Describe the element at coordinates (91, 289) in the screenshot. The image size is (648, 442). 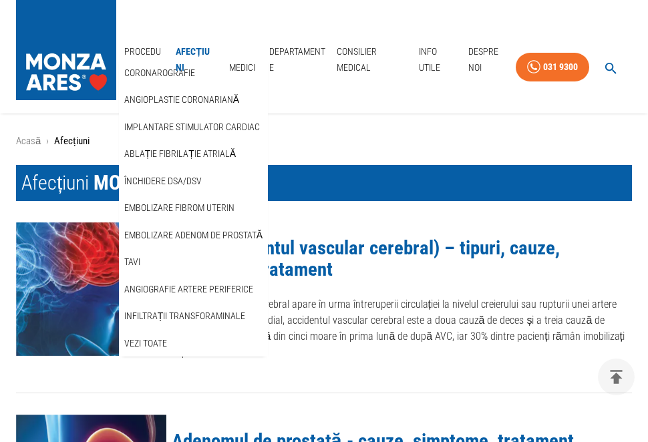
I see `img: AVC (accidentul vascular cerebral) – tipuri, cauze, simptome, tratament` at that location.